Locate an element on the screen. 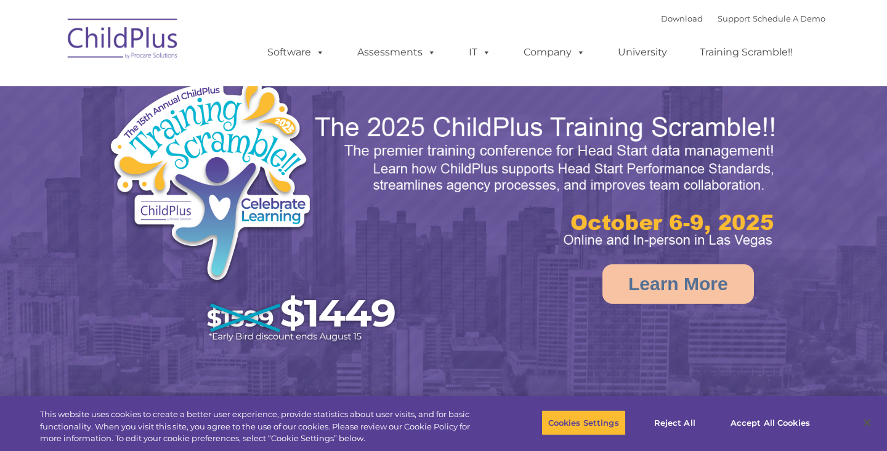  button: Cookies Settings is located at coordinates (583, 422).